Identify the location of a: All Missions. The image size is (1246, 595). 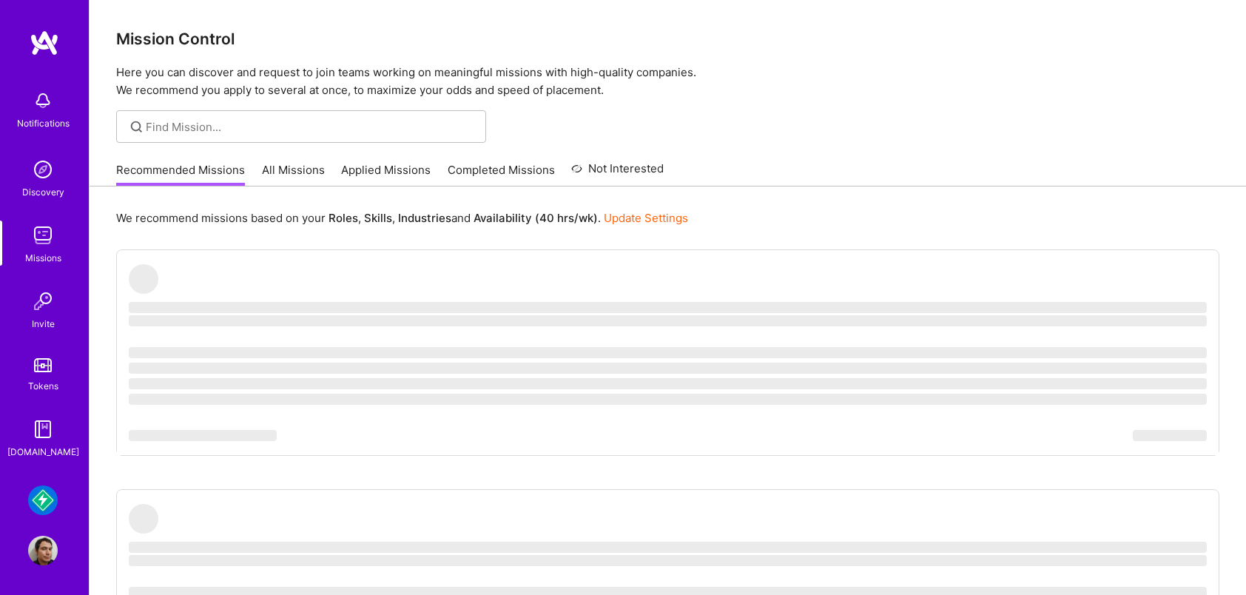
(293, 174).